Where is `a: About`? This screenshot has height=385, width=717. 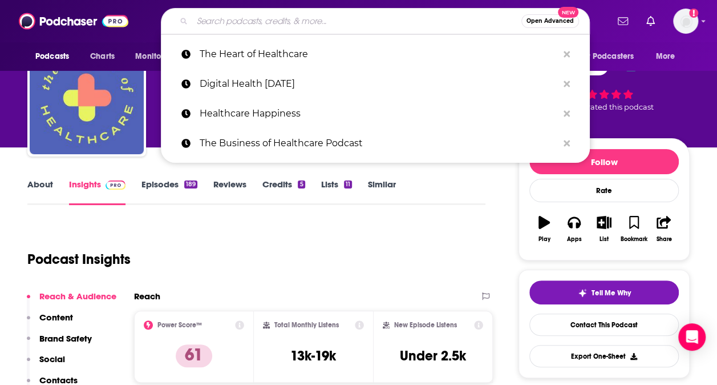 a: About is located at coordinates (40, 192).